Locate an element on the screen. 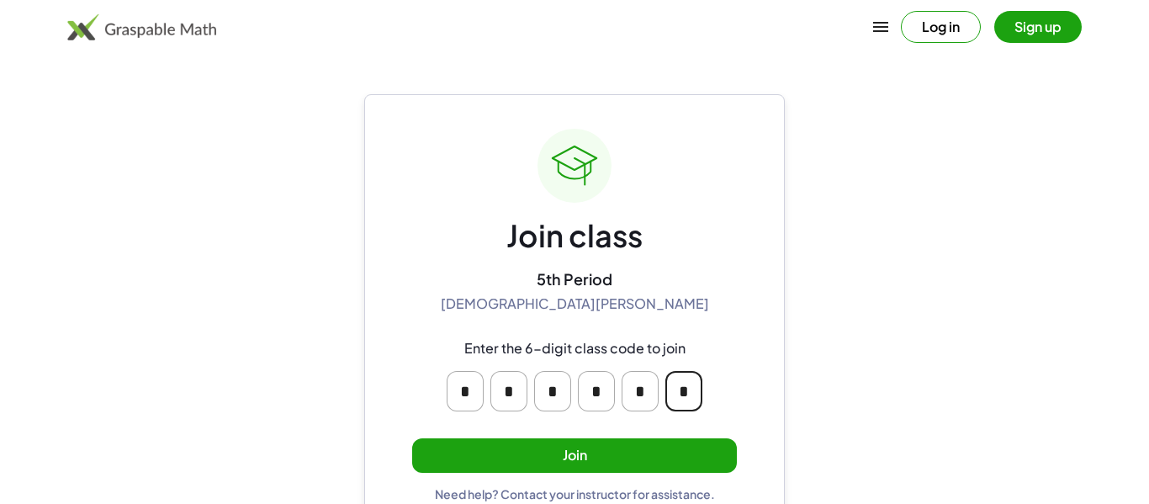 The width and height of the screenshot is (1149, 504). div: 5th Period is located at coordinates (574, 278).